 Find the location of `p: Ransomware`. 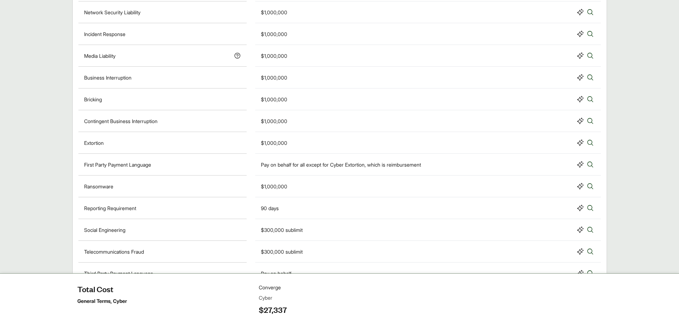

p: Ransomware is located at coordinates (99, 186).